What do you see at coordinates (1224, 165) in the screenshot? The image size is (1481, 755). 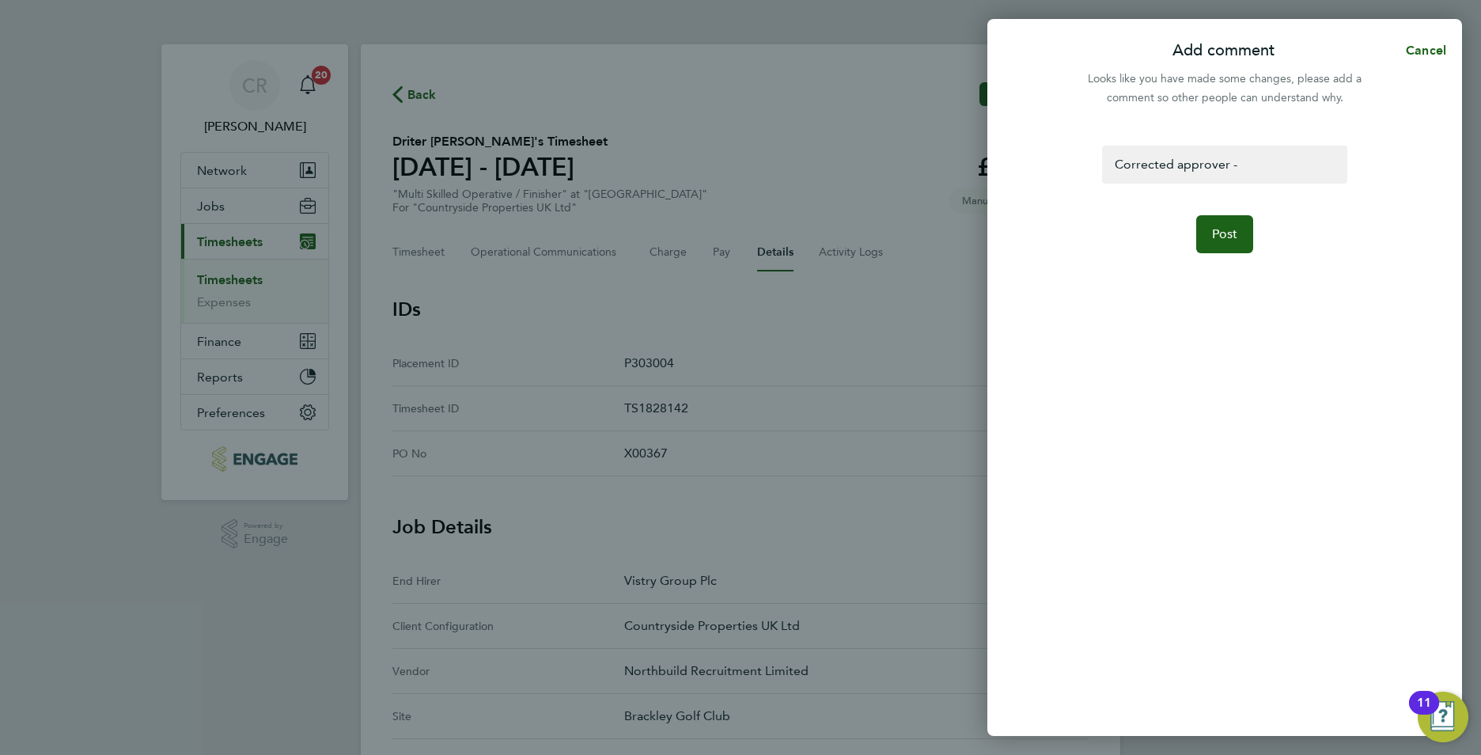 I see `div: Corrected approver -` at bounding box center [1224, 165].